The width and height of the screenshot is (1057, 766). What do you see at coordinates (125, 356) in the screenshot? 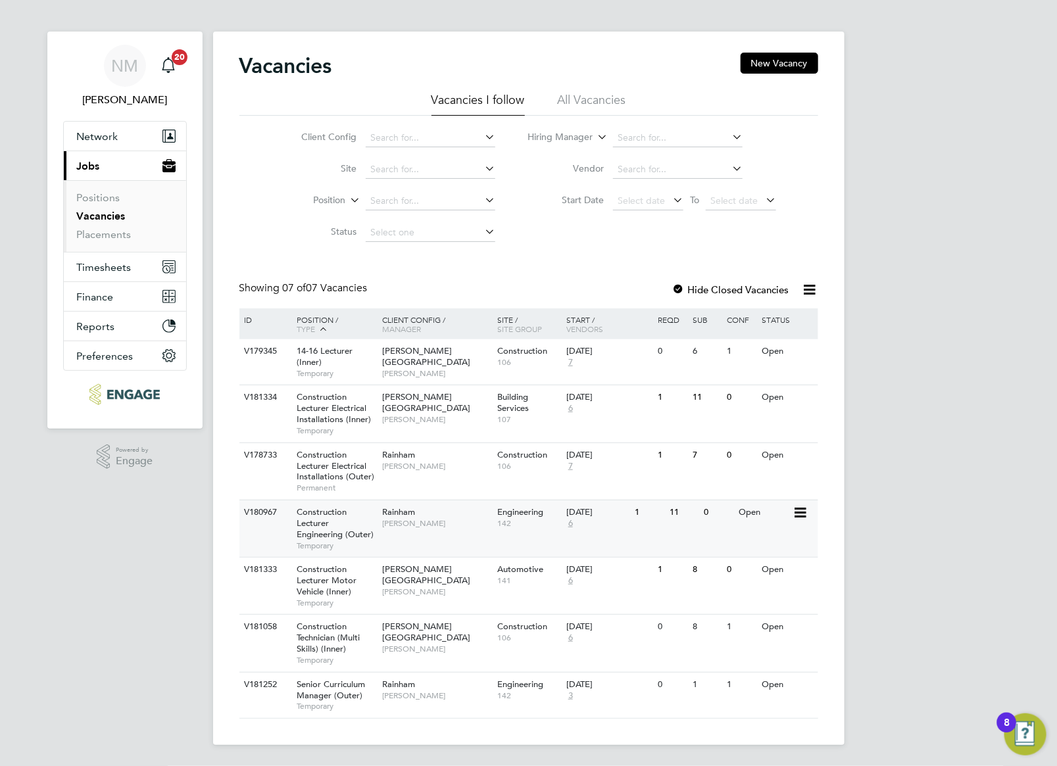
I see `button: Preferences` at bounding box center [125, 356].